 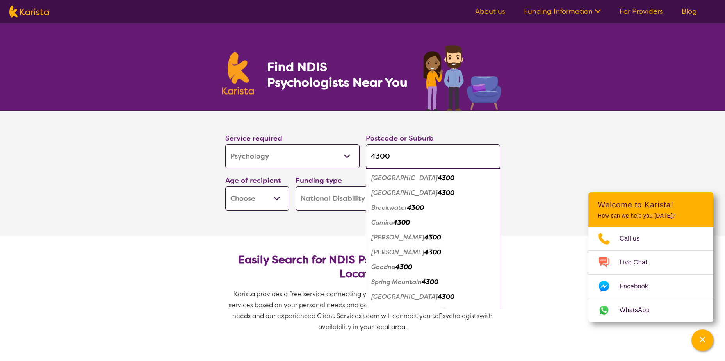 I want to click on span: Psychologists, so click(x=459, y=315).